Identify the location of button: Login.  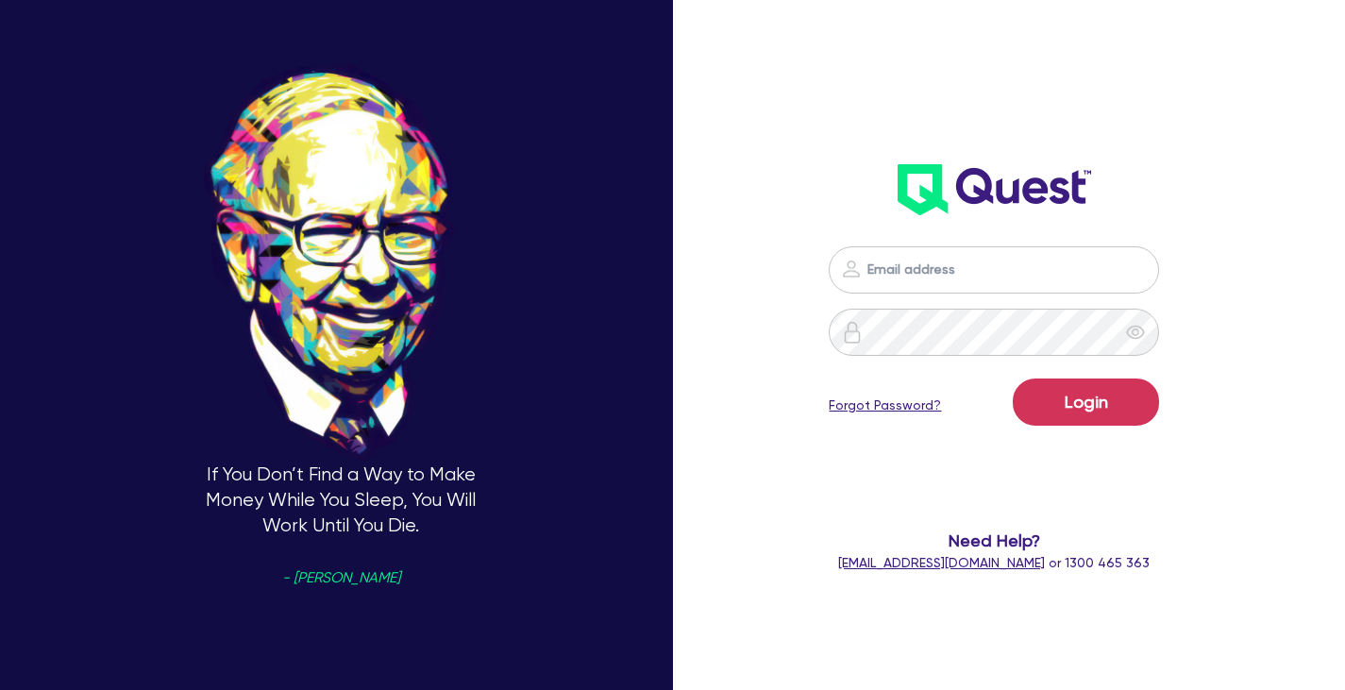
(1086, 402).